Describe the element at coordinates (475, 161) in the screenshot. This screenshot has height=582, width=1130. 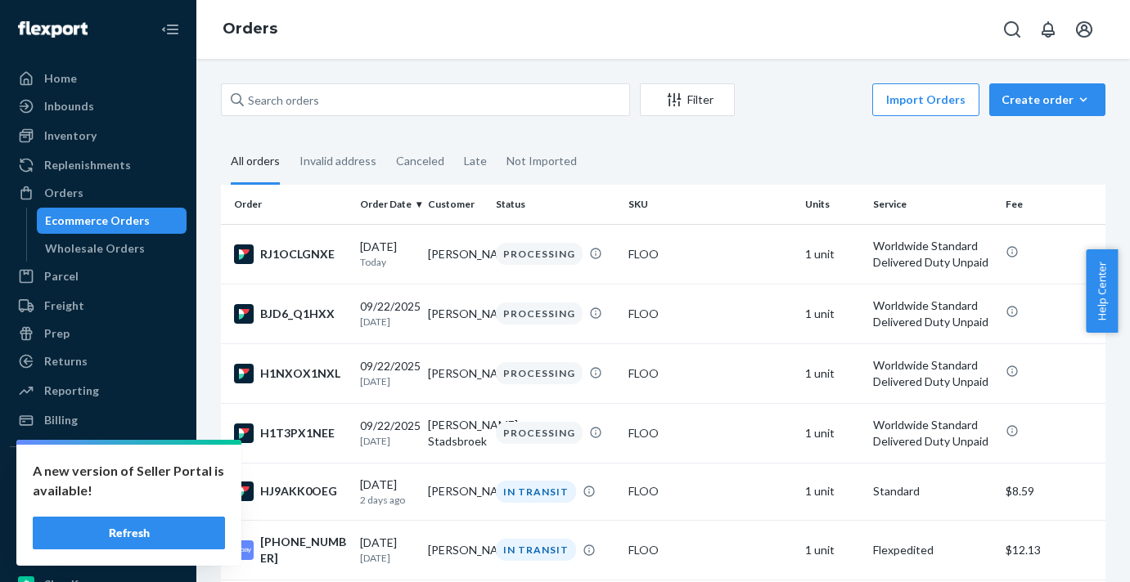
I see `div: Late` at that location.